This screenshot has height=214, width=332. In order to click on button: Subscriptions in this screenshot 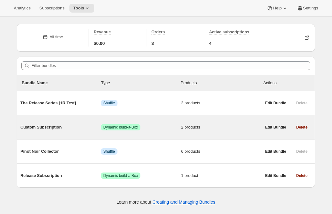, I will do `click(52, 8)`.